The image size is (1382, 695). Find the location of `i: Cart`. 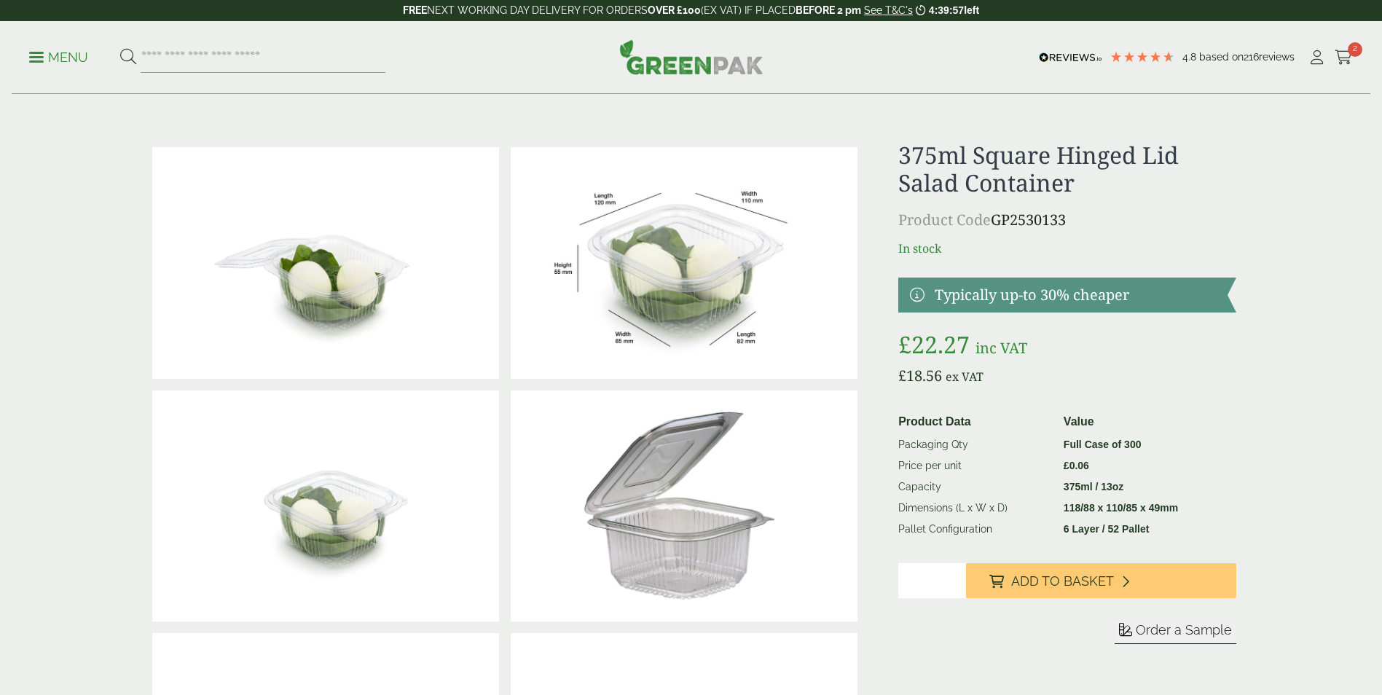

i: Cart is located at coordinates (1344, 58).